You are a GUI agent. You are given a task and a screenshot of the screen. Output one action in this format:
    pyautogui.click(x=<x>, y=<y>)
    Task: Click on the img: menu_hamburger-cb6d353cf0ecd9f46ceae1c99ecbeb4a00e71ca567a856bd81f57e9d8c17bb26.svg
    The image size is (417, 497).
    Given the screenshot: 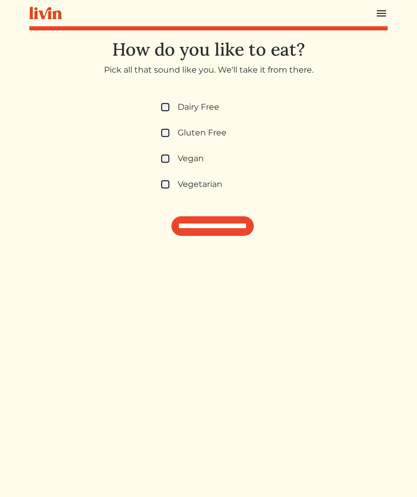 What is the action you would take?
    pyautogui.click(x=382, y=13)
    